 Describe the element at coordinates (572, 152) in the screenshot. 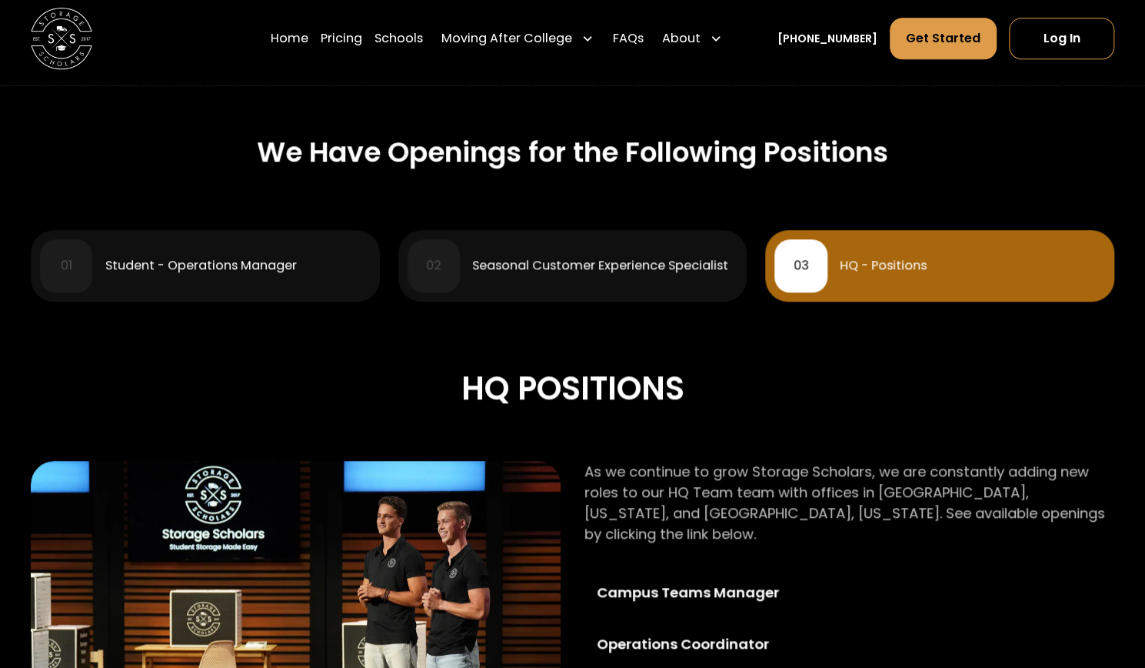

I see `h2: We Have Openings for the Following Positions` at that location.